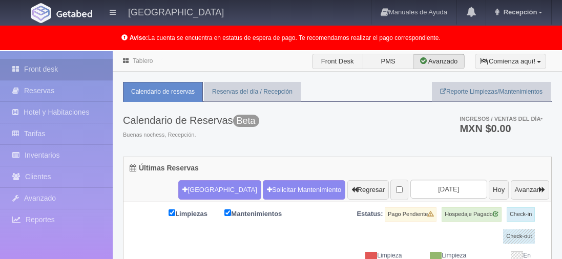 Image resolution: width=562 pixels, height=259 pixels. Describe the element at coordinates (529, 190) in the screenshot. I see `button: Avanzar` at that location.